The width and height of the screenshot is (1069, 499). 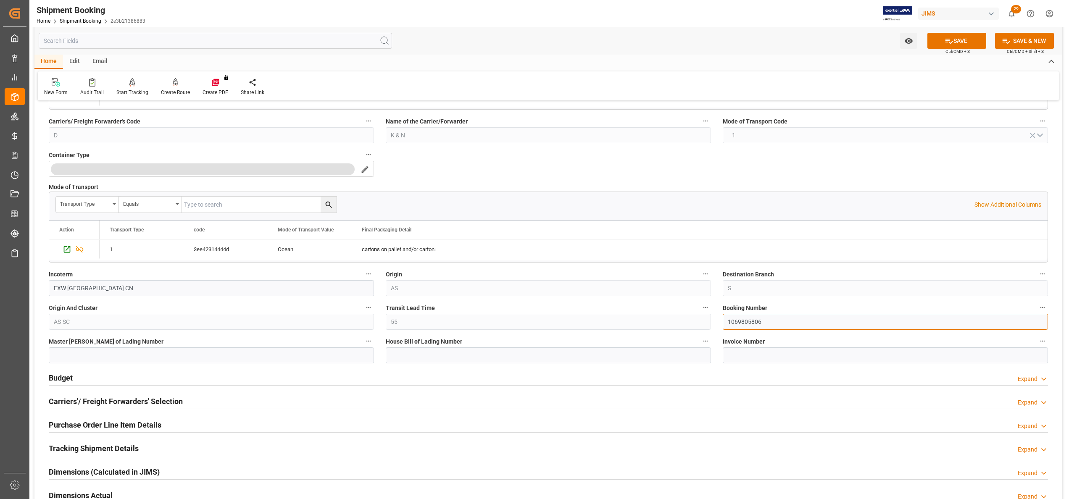 I want to click on button: Invoice Number, so click(x=1042, y=341).